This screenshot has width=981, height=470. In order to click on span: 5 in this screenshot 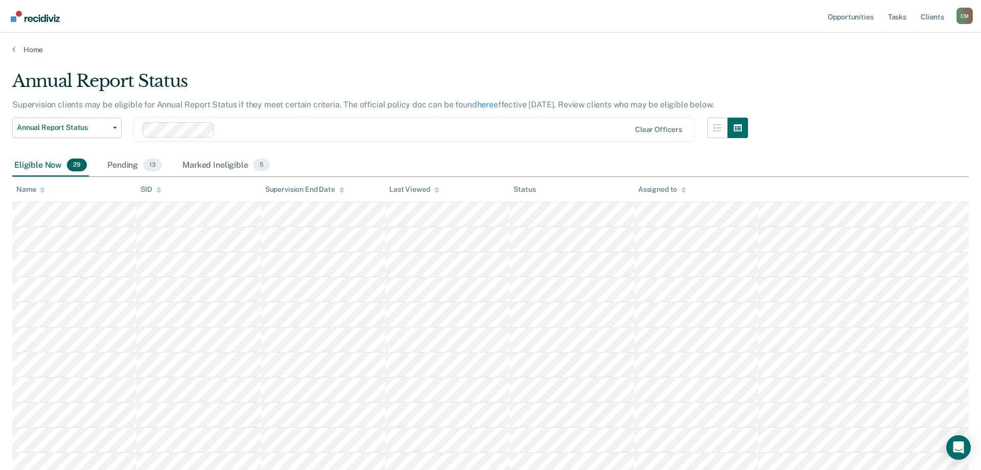, I will do `click(262, 165)`.